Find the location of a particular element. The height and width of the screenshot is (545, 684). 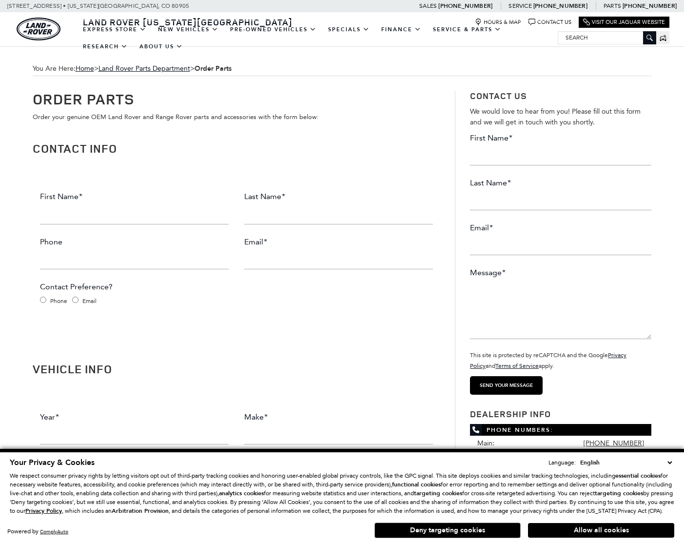

a: New Vehicles is located at coordinates (188, 29).